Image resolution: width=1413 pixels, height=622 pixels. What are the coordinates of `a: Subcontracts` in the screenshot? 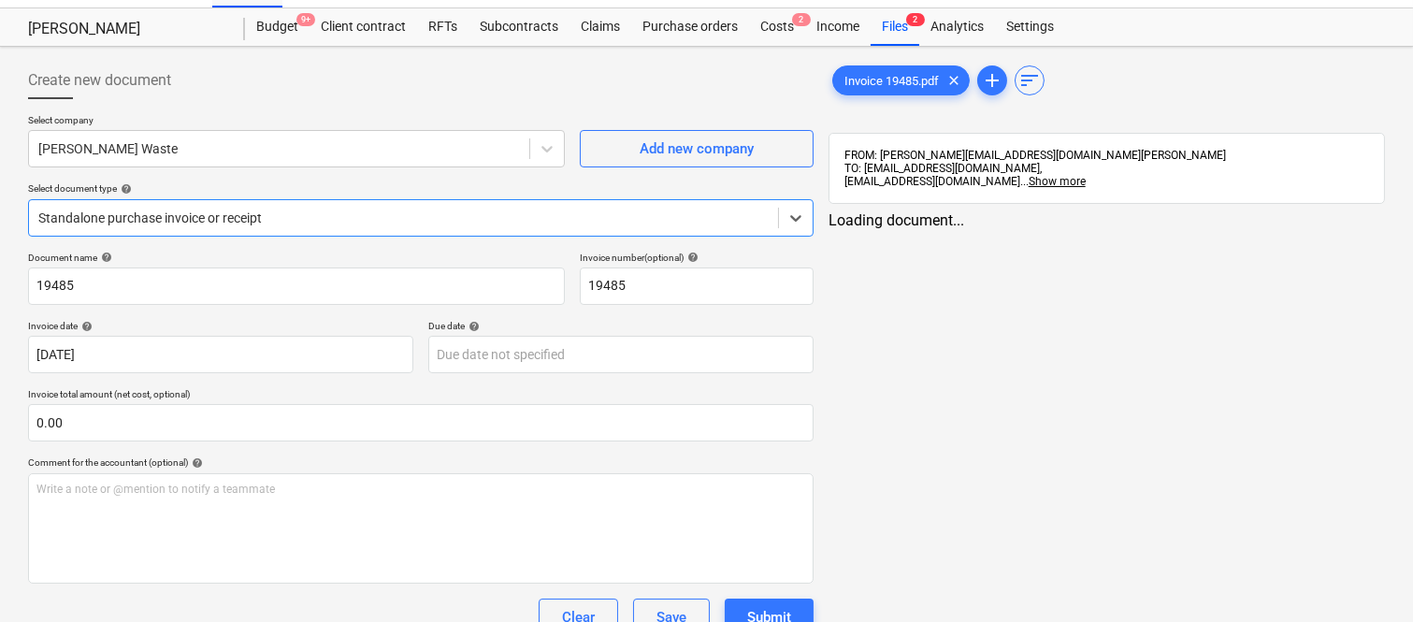 It's located at (519, 27).